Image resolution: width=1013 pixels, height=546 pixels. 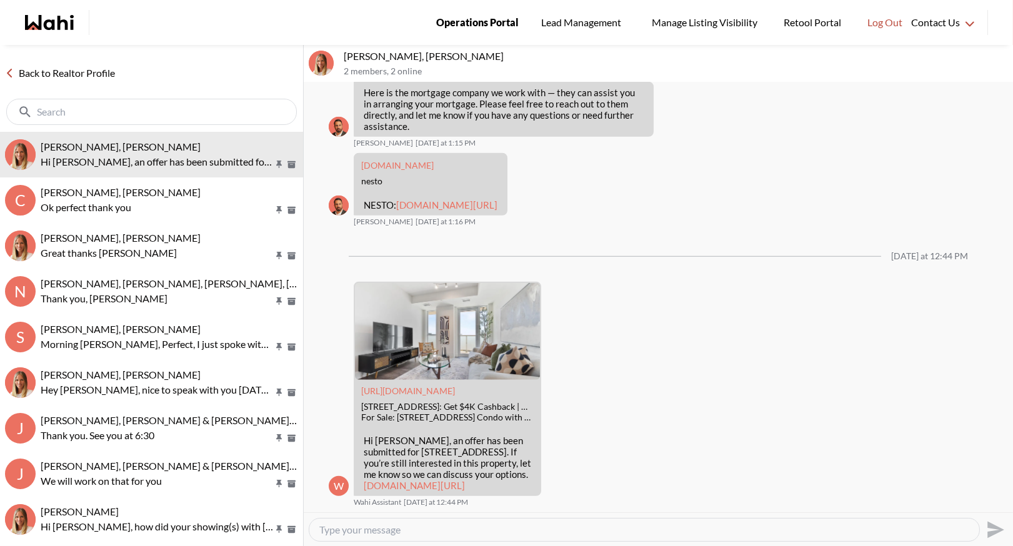 What do you see at coordinates (377, 502) in the screenshot?
I see `span: Wahi Assistant` at bounding box center [377, 502].